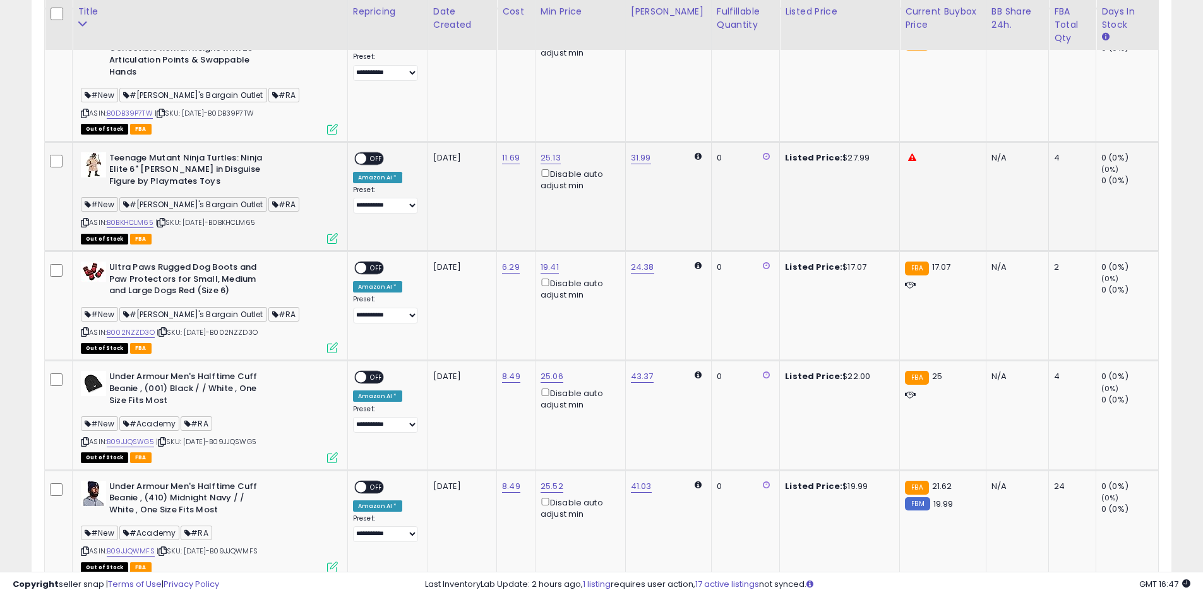  I want to click on div: Days In Stock, so click(1127, 18).